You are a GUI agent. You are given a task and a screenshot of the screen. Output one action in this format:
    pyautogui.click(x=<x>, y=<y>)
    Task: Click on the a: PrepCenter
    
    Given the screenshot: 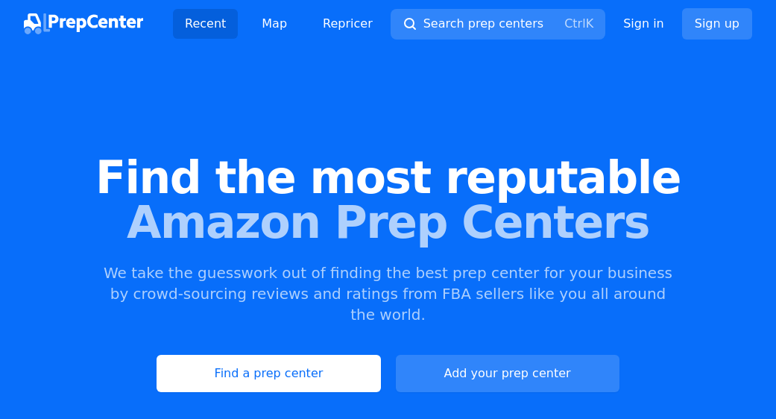 What is the action you would take?
    pyautogui.click(x=83, y=24)
    